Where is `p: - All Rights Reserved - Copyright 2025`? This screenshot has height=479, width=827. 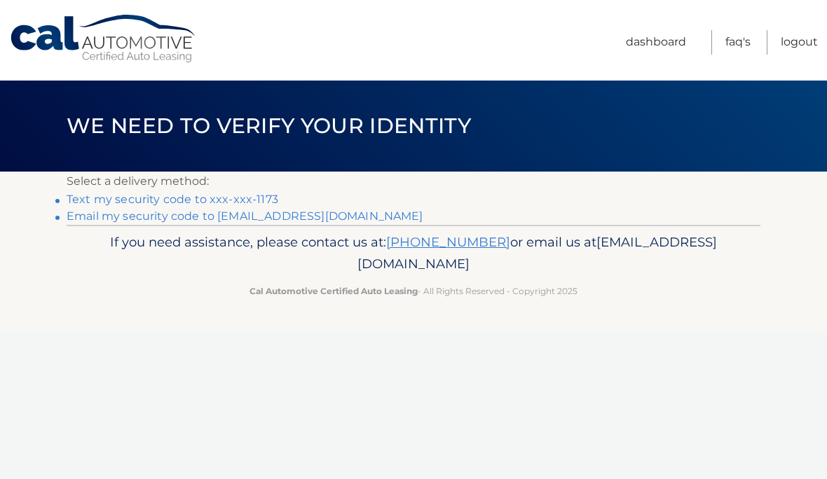
p: - All Rights Reserved - Copyright 2025 is located at coordinates (413, 291).